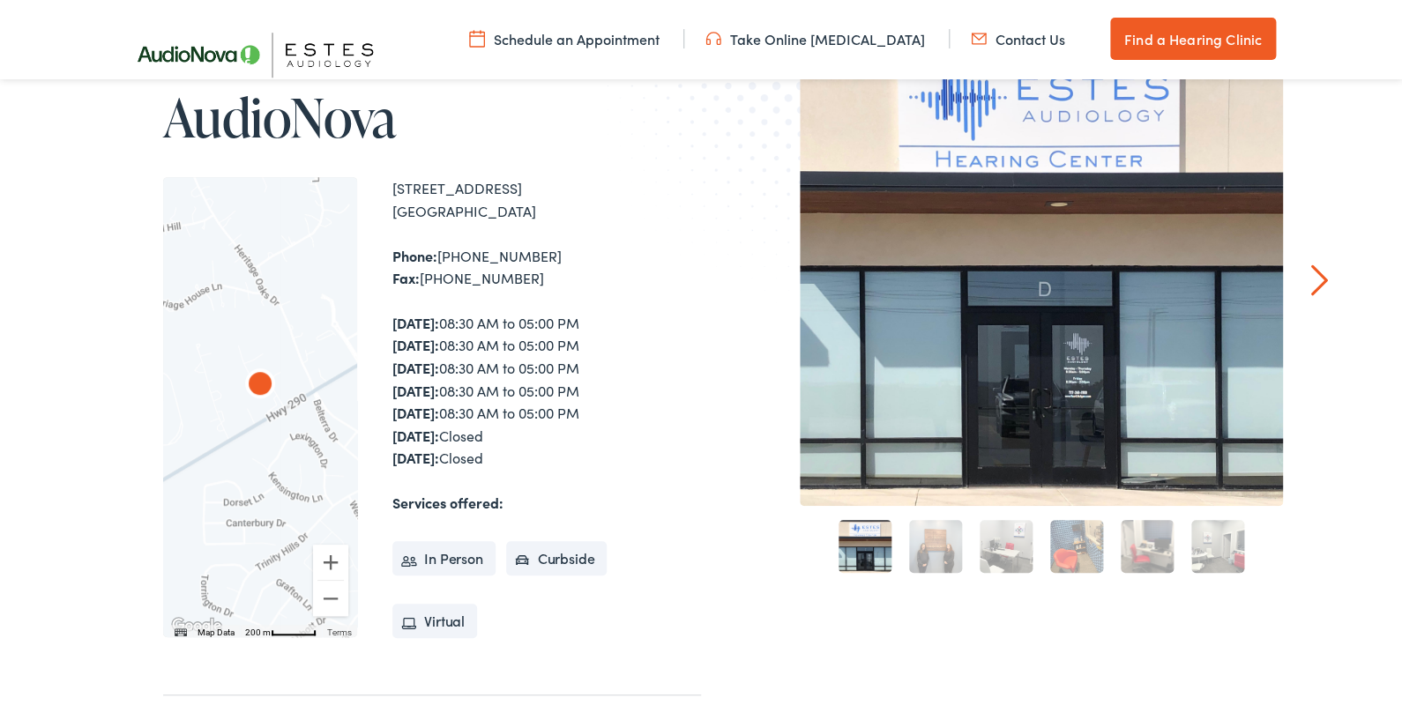 The image size is (1402, 720). What do you see at coordinates (547, 391) in the screenshot?
I see `div: 08:30 AM to 05:00 PM 08:30 AM to 05:00 PM 08:30 AM to 05:00 PM 08:30 AM to 05:00 PM 08:30 AM to 0...` at bounding box center [547, 391].